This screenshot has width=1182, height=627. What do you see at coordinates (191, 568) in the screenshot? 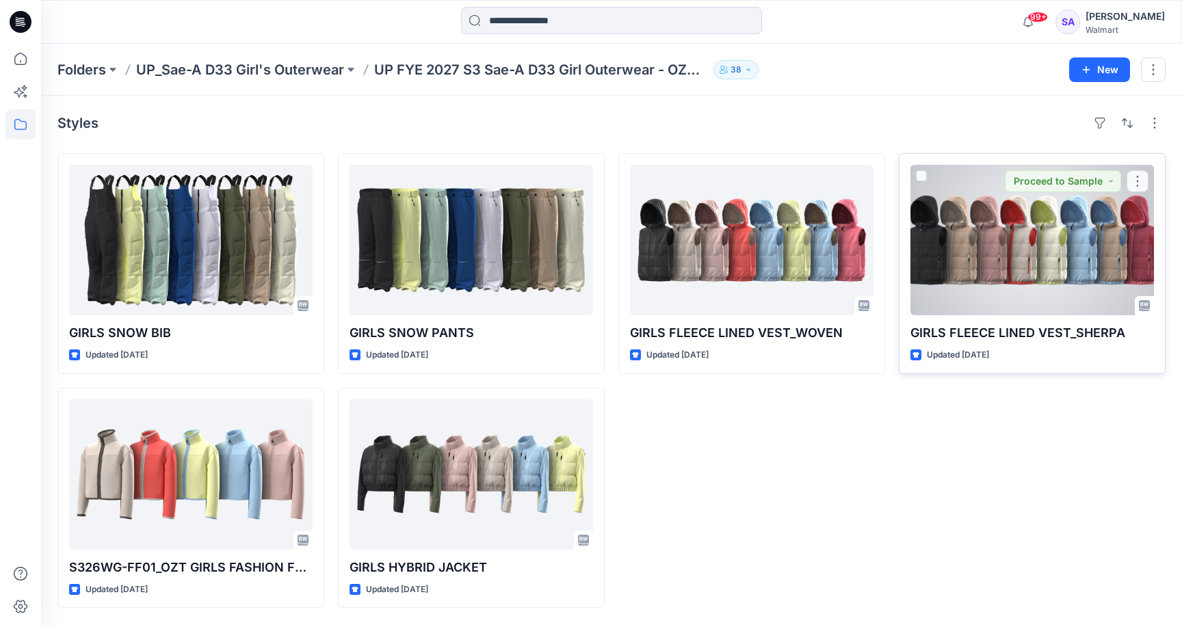
I see `p: S326WG-FF01_OZT GIRLS FASHION FLEECE` at bounding box center [191, 568].